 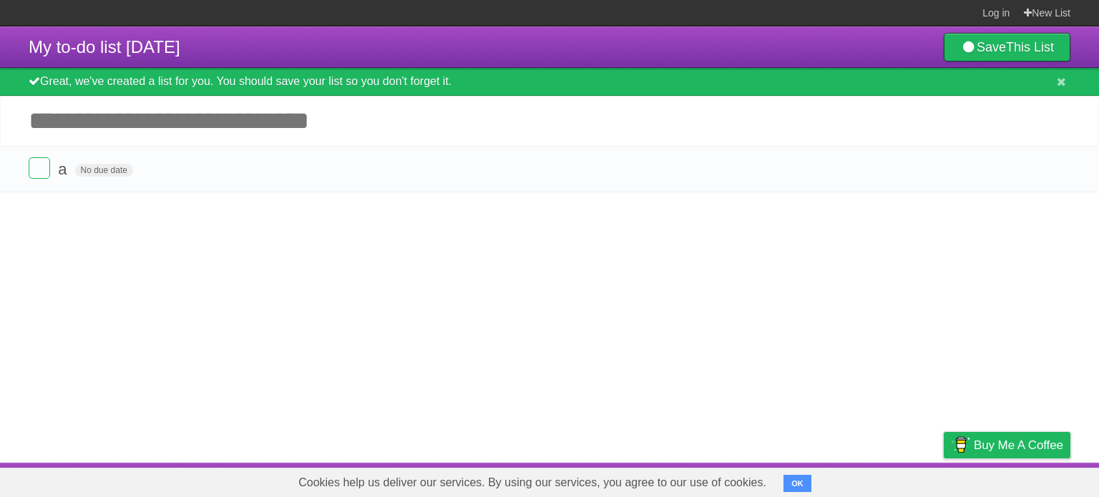 What do you see at coordinates (533, 483) in the screenshot?
I see `span: Cookies help us deliver our services. By using our services, you agree to our use of cookies.` at bounding box center [533, 483].